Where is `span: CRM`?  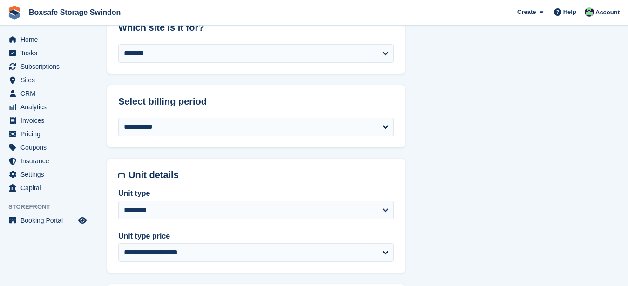
span: CRM is located at coordinates (48, 93).